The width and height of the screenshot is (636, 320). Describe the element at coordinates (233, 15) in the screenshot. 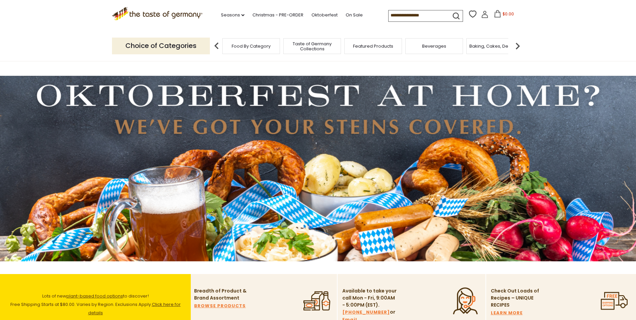

I see `a: Seasons` at that location.